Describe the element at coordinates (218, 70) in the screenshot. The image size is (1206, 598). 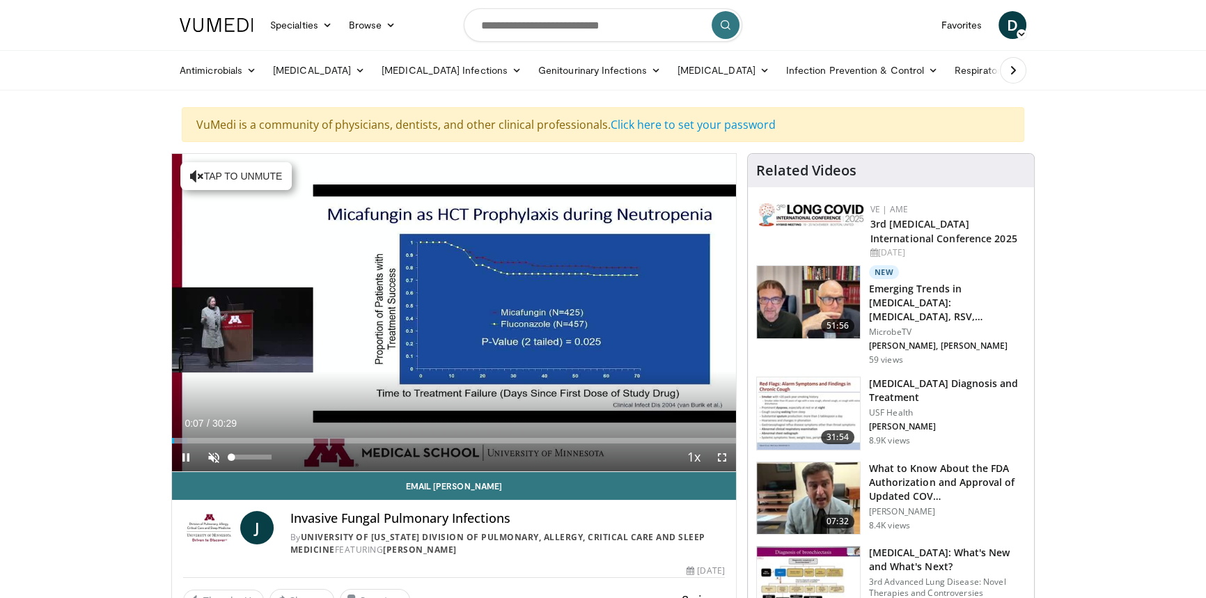
I see `a: Antimicrobials` at that location.